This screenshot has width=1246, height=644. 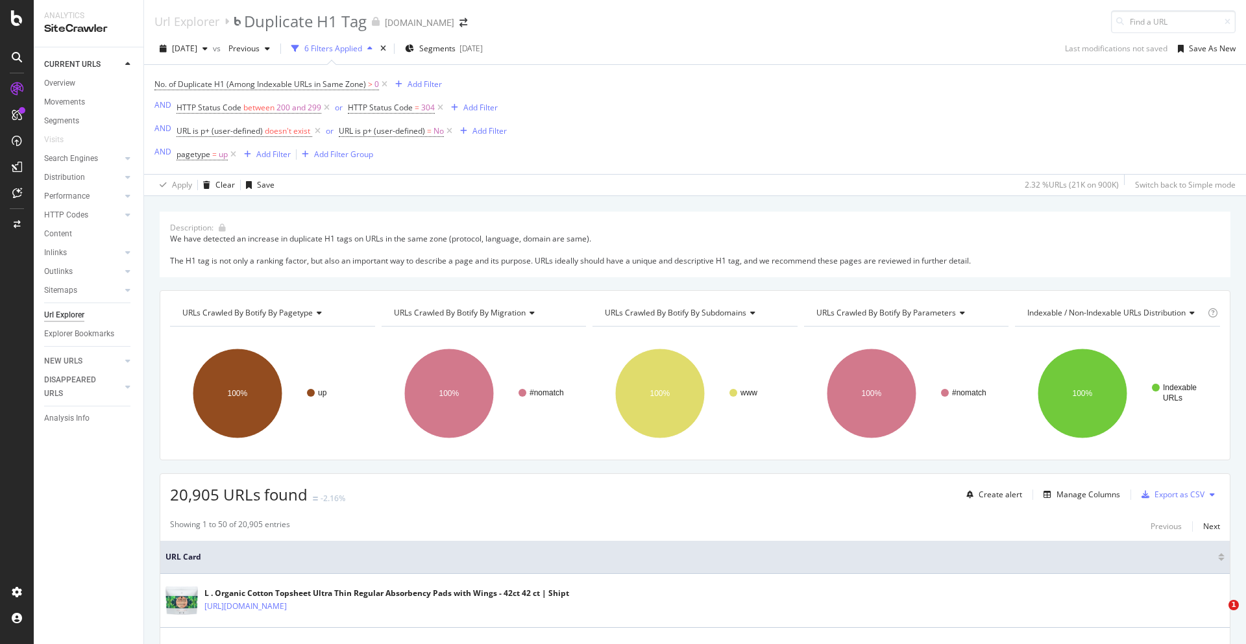 What do you see at coordinates (82, 177) in the screenshot?
I see `a: Distribution` at bounding box center [82, 177].